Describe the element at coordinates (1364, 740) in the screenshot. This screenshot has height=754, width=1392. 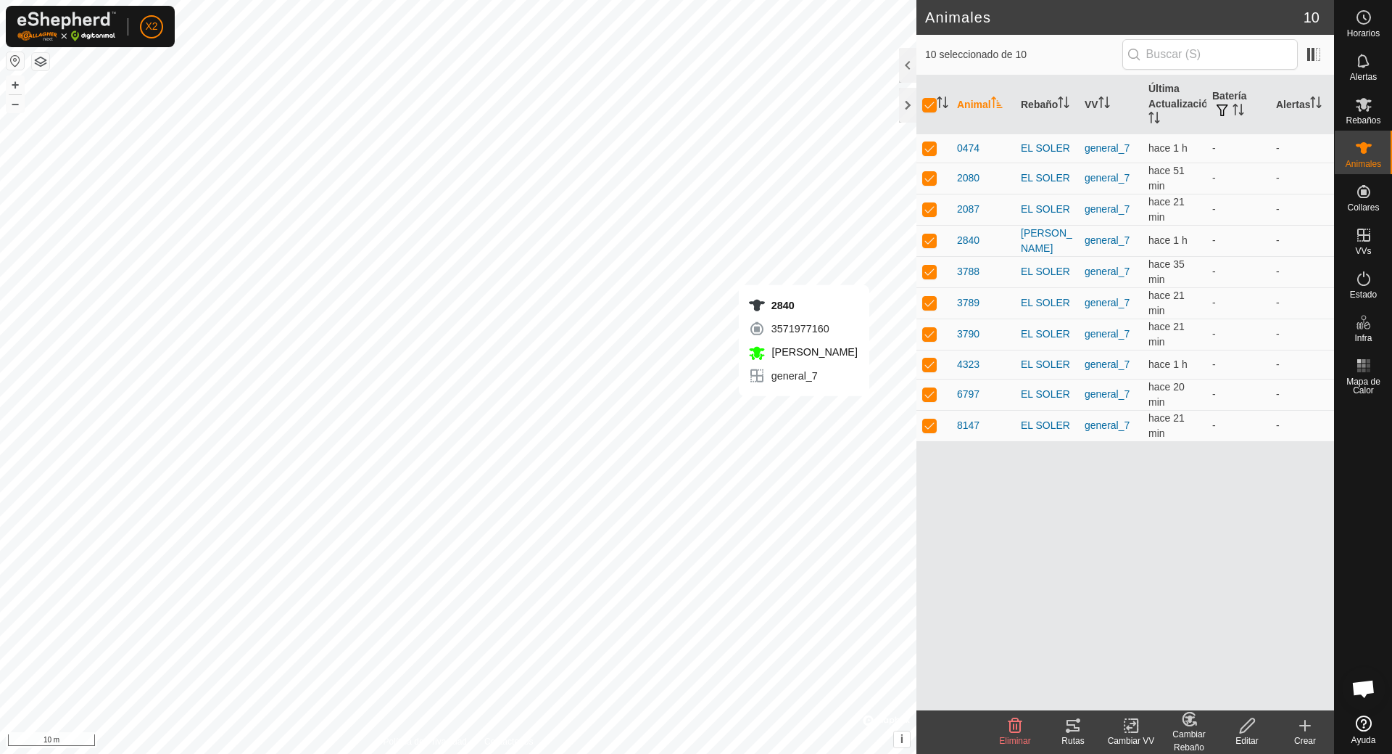
I see `span: Ayuda` at that location.